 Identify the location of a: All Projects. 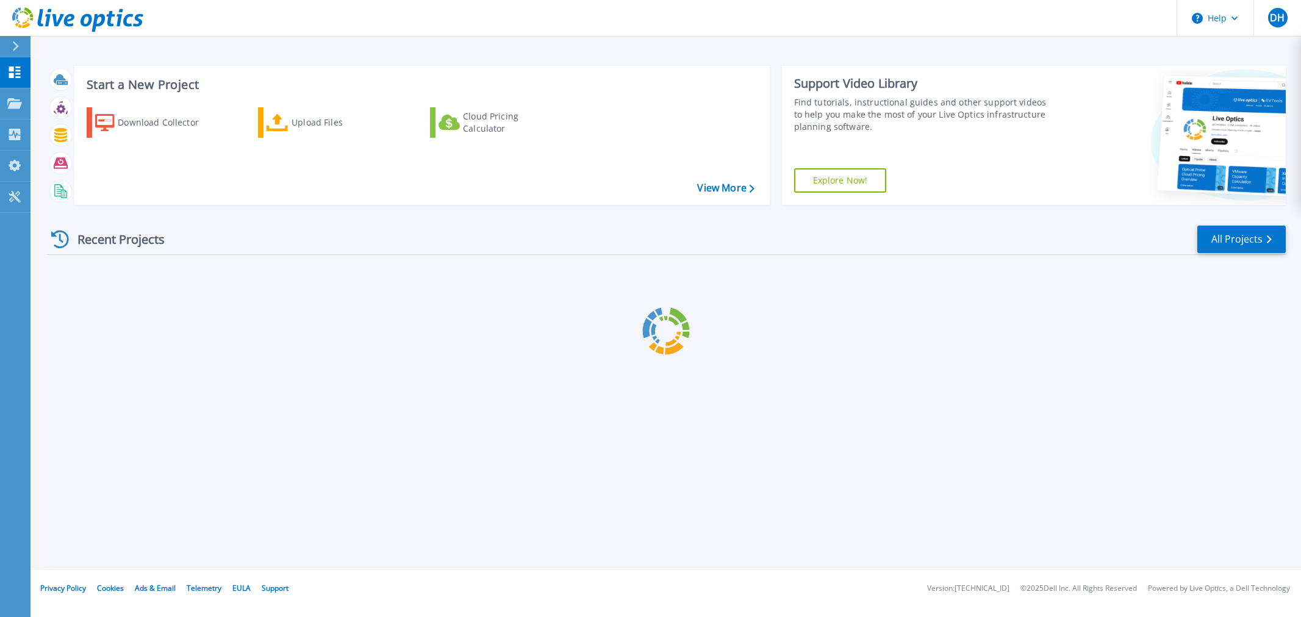
(1241, 239).